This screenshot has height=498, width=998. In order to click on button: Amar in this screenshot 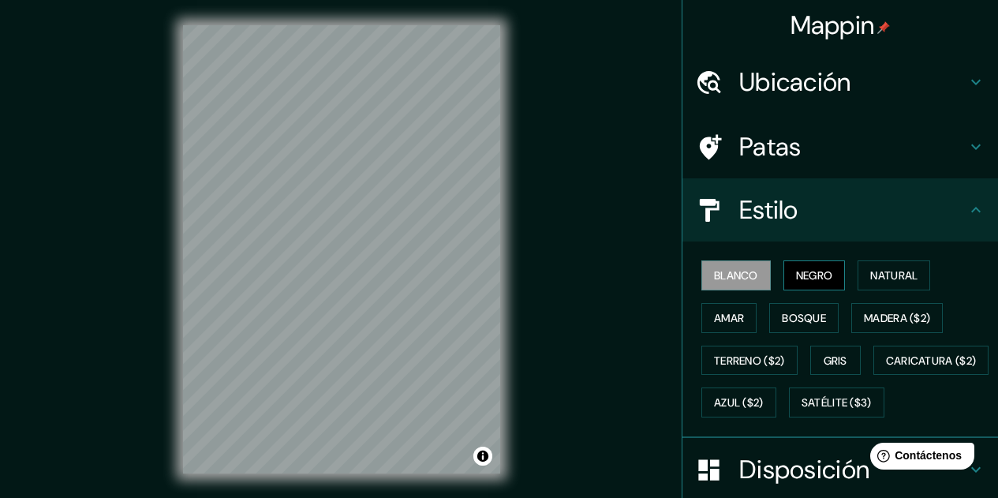, I will do `click(729, 318)`.